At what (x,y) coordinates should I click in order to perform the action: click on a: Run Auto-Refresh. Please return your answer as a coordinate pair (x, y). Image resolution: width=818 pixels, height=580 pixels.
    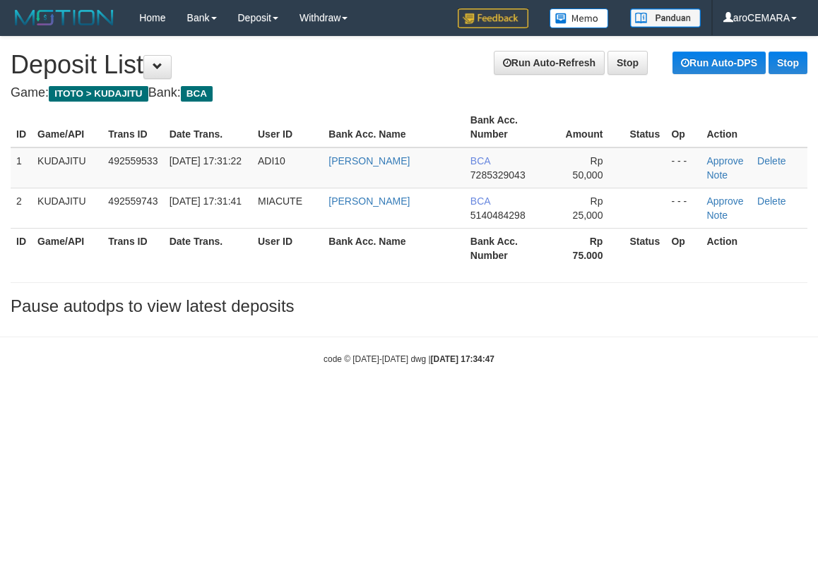
    Looking at the image, I should click on (549, 63).